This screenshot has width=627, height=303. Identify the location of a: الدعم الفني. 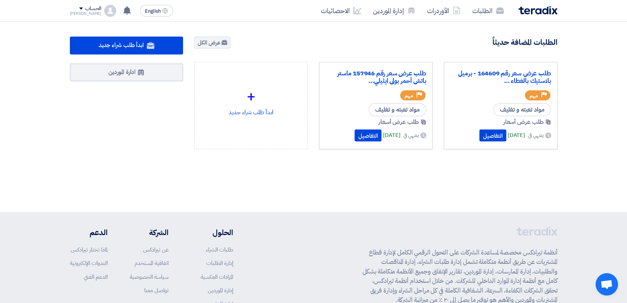
(96, 277).